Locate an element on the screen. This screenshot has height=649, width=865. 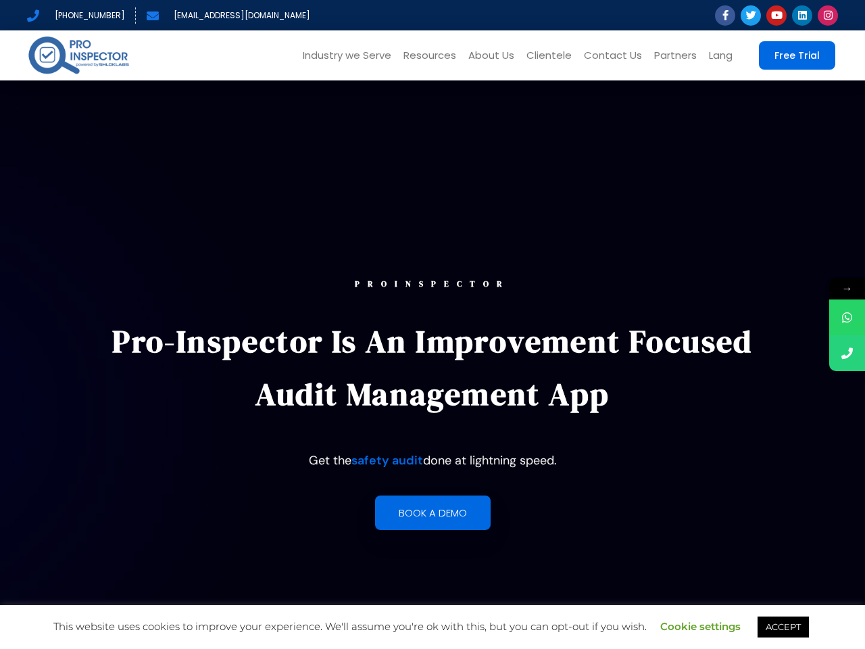
span: Book a demo is located at coordinates (433, 512).